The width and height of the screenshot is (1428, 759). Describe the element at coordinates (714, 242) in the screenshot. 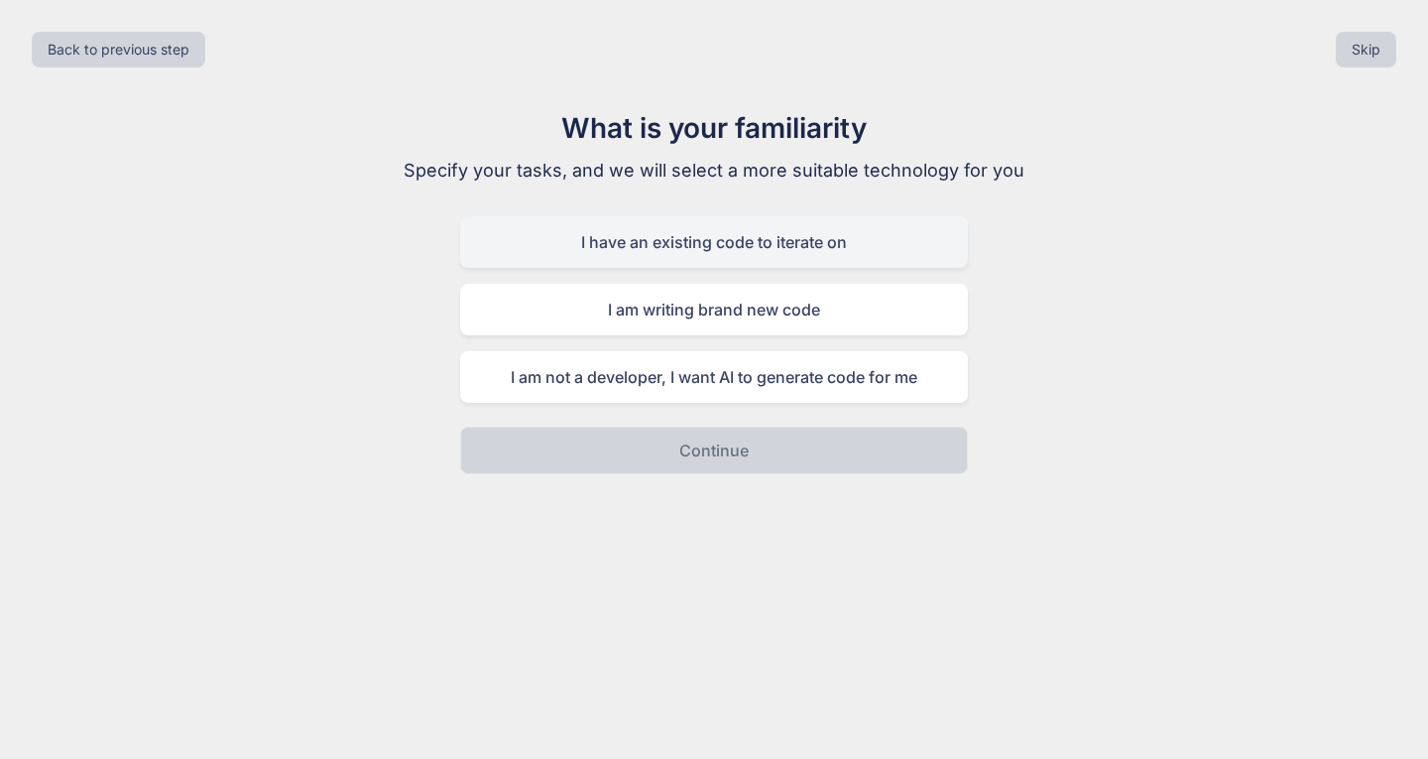

I see `div: I have an existing code to iterate on` at that location.